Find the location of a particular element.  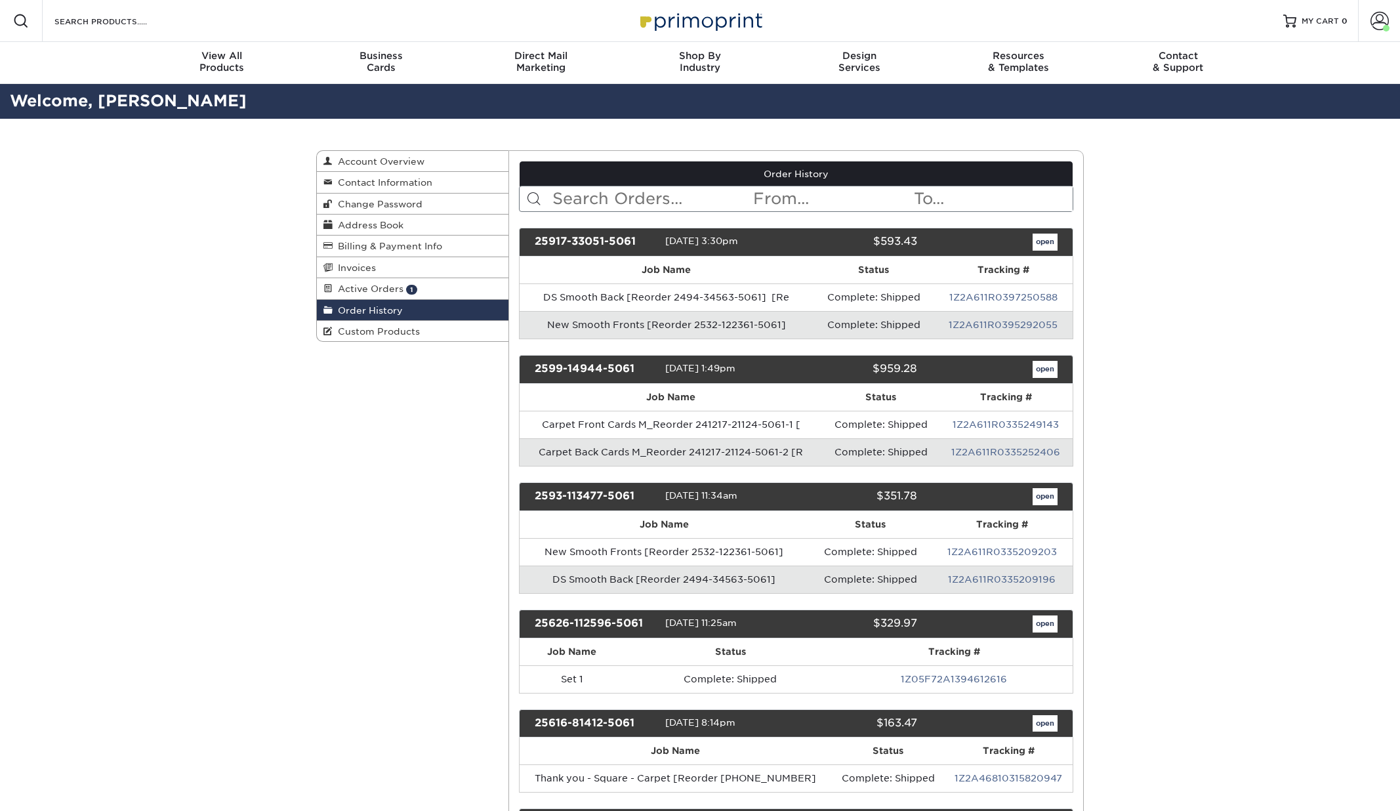

div: $329.97 is located at coordinates (856, 624).